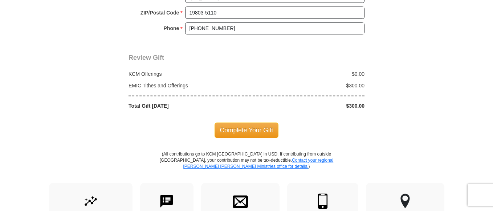 This screenshot has height=211, width=493. I want to click on span: Review Gift, so click(146, 58).